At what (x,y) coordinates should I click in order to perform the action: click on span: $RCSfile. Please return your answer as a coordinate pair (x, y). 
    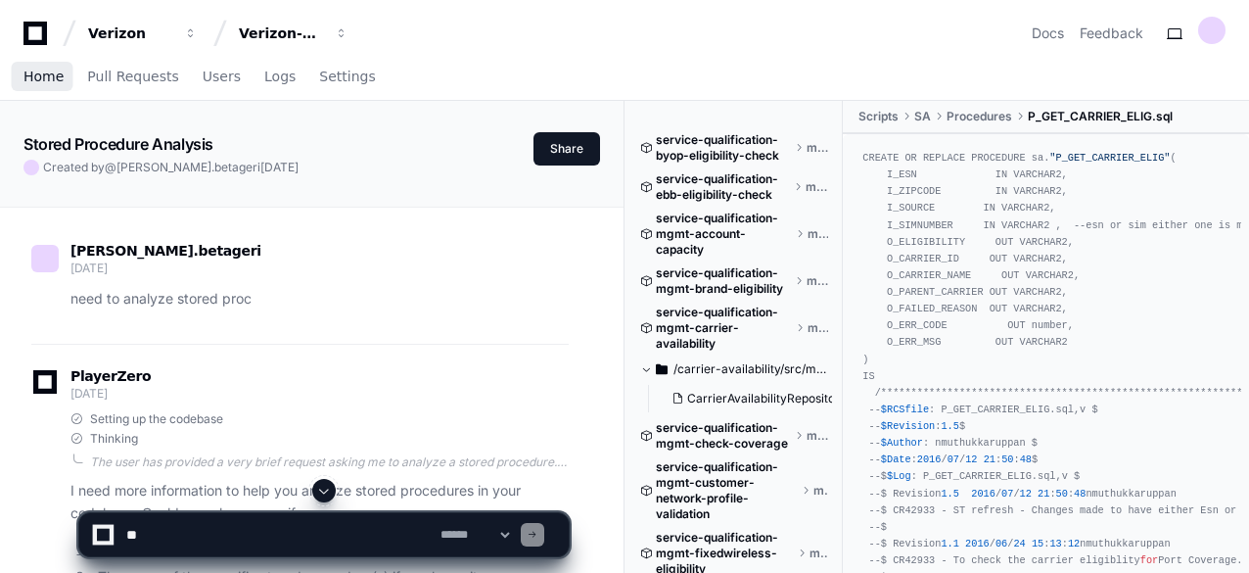
    Looking at the image, I should click on (905, 409).